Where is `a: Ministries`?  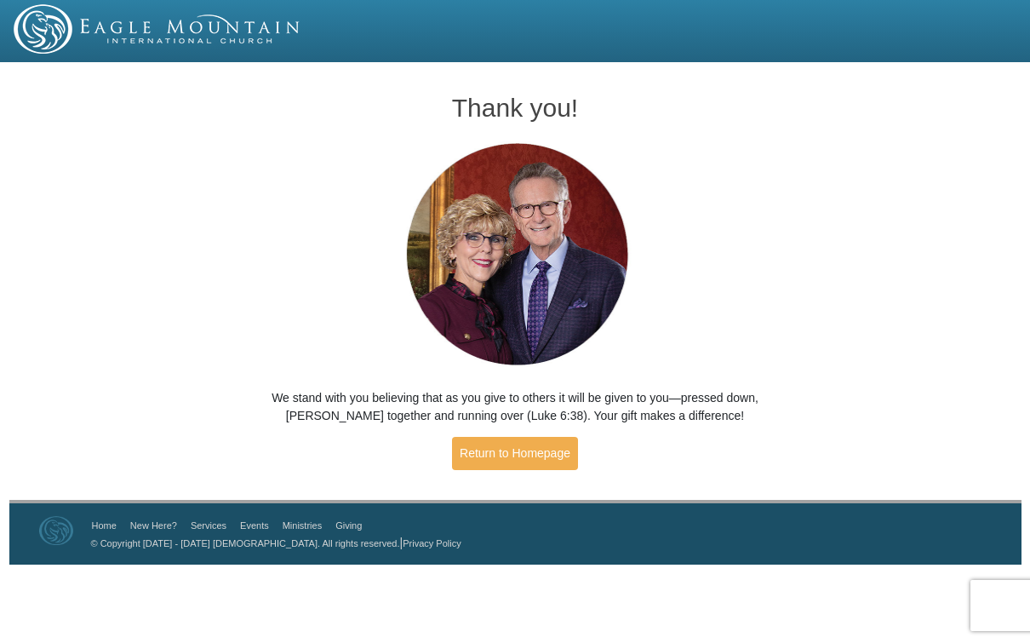 a: Ministries is located at coordinates (302, 525).